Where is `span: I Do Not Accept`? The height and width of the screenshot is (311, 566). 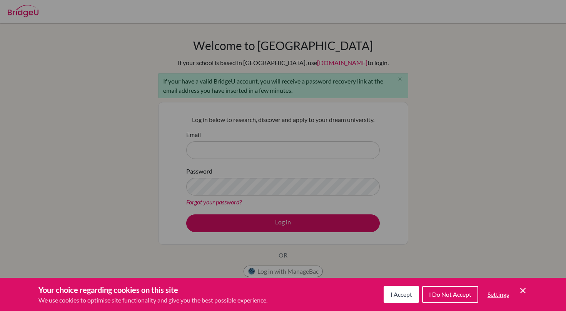 span: I Do Not Accept is located at coordinates (450, 294).